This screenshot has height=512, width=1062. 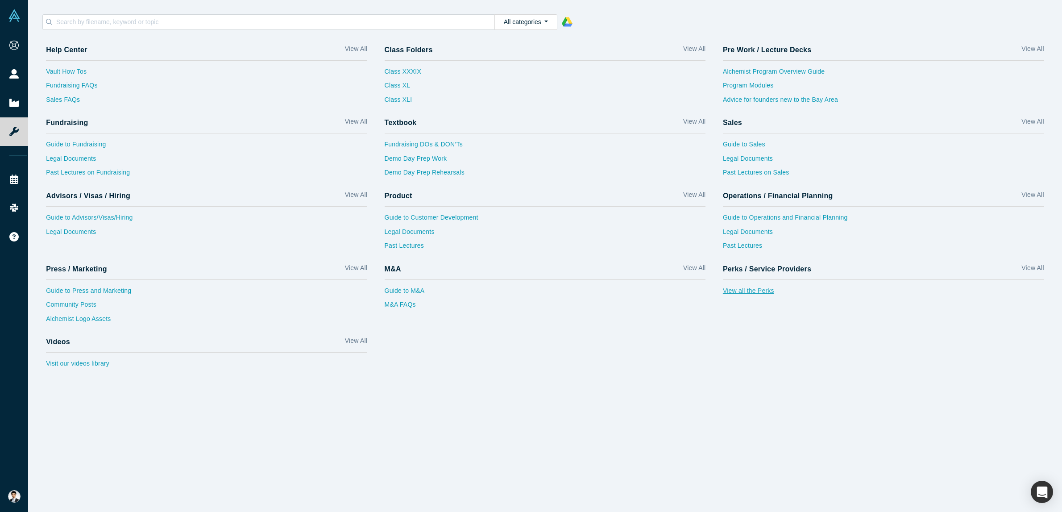 What do you see at coordinates (207, 147) in the screenshot?
I see `a: Guide to Fundraising` at bounding box center [207, 147].